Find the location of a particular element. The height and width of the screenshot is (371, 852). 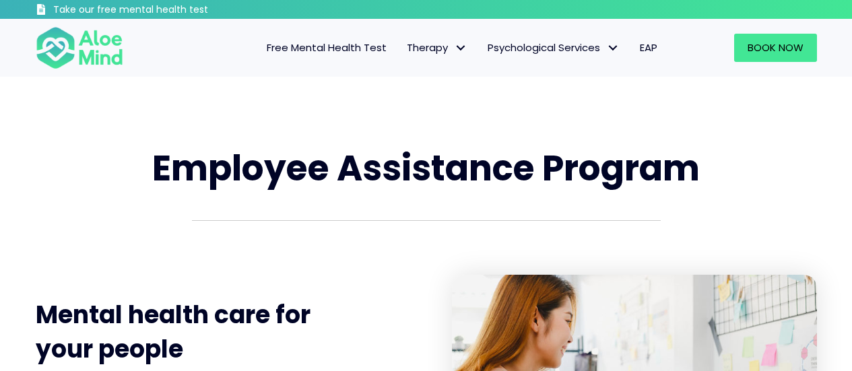

span: Mental health care for your people is located at coordinates (173, 331).